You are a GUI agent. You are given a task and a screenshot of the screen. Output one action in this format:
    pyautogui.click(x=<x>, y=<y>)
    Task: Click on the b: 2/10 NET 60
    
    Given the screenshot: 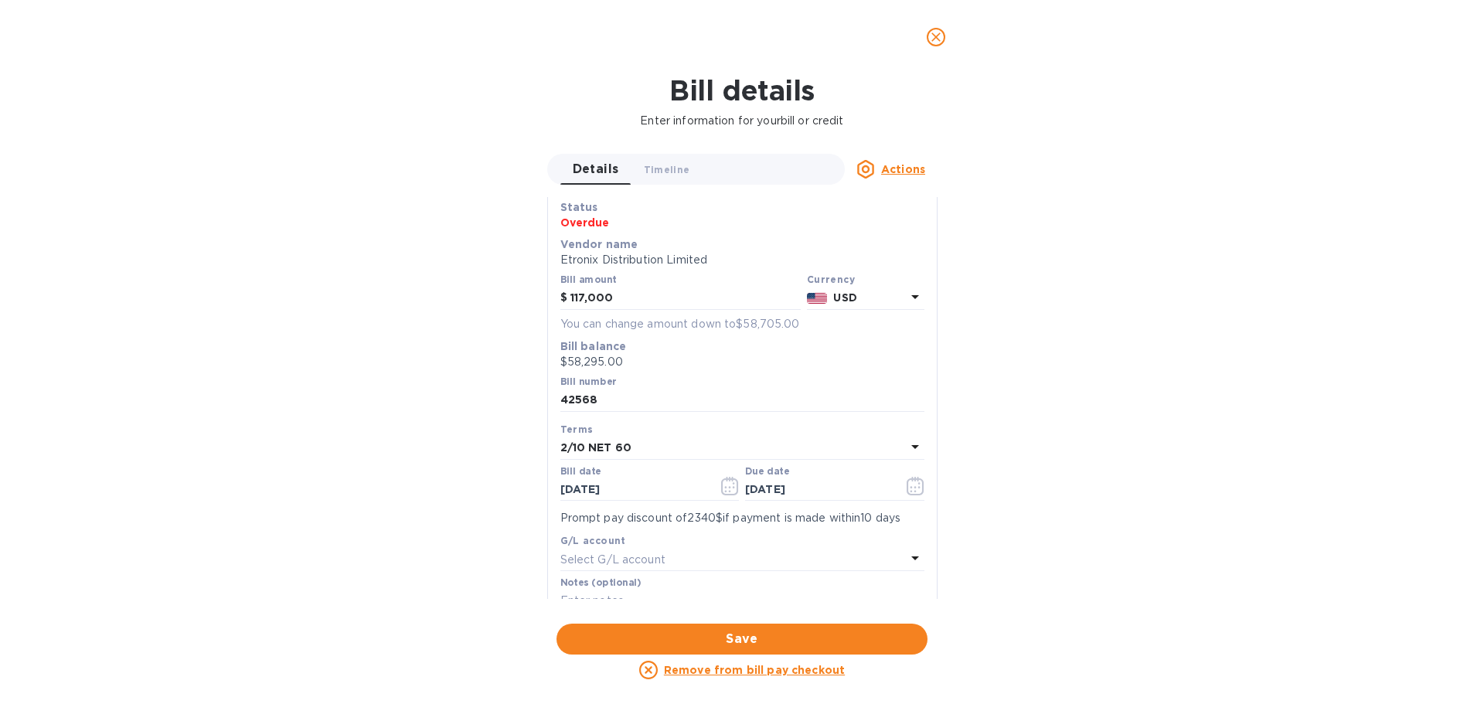 What is the action you would take?
    pyautogui.click(x=596, y=447)
    